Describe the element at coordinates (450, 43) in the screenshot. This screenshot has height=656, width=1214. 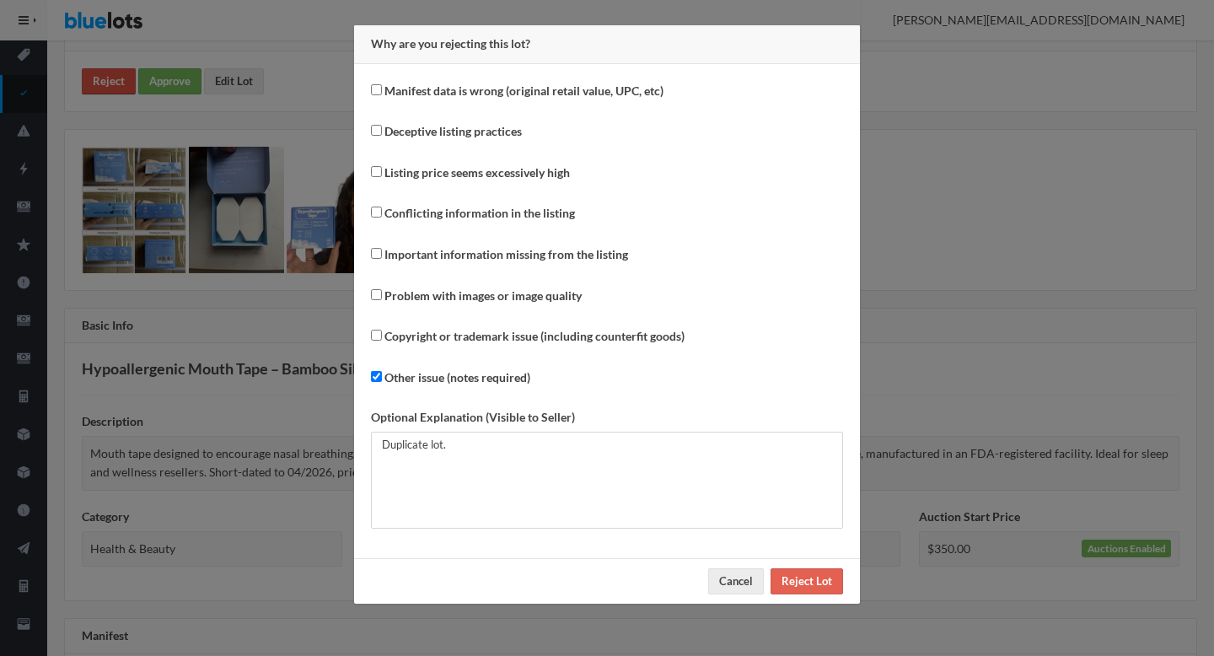
I see `b: Why are you rejecting this lot?` at that location.